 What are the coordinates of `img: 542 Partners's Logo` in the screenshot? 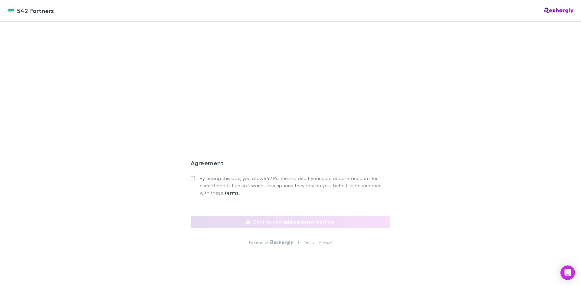 It's located at (11, 11).